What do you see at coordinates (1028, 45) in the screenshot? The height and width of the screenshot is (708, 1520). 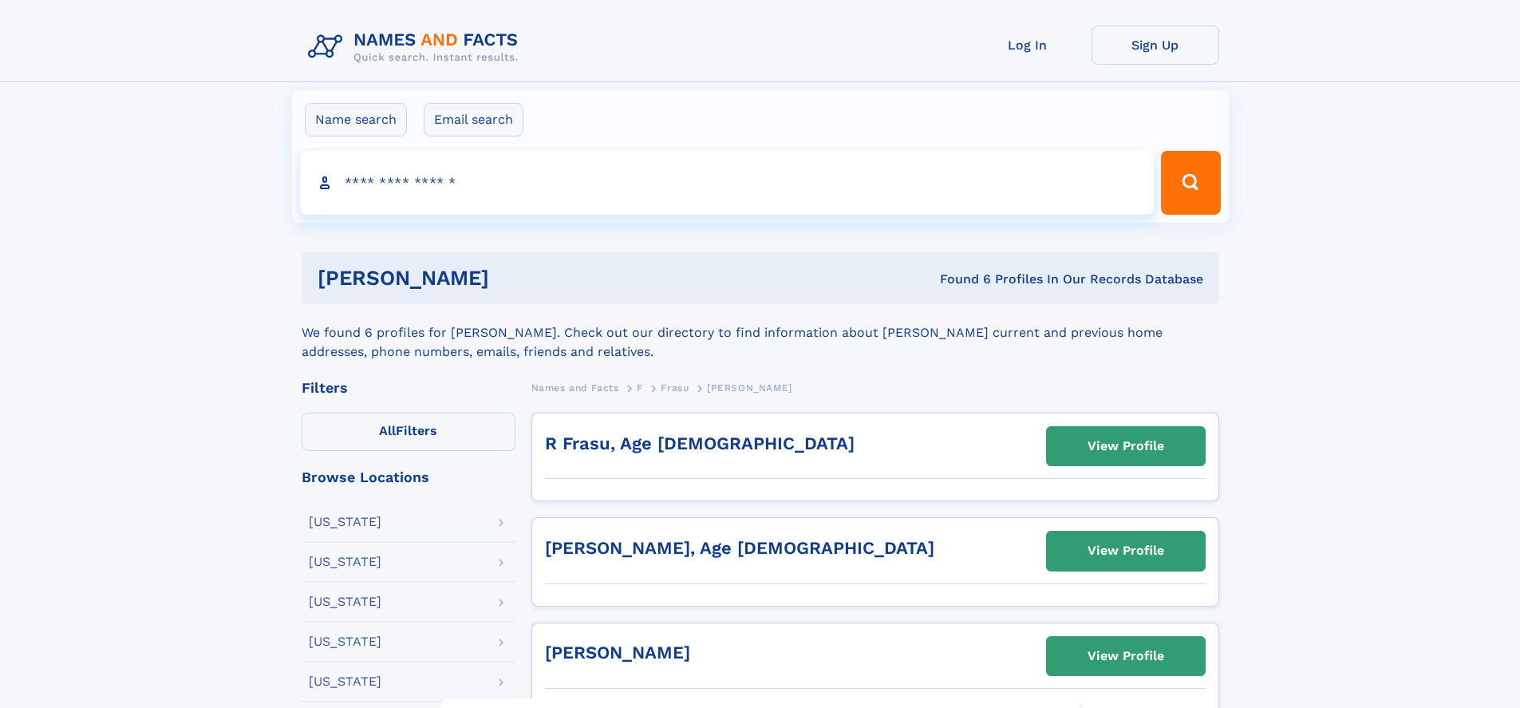 I see `a: Log In` at bounding box center [1028, 45].